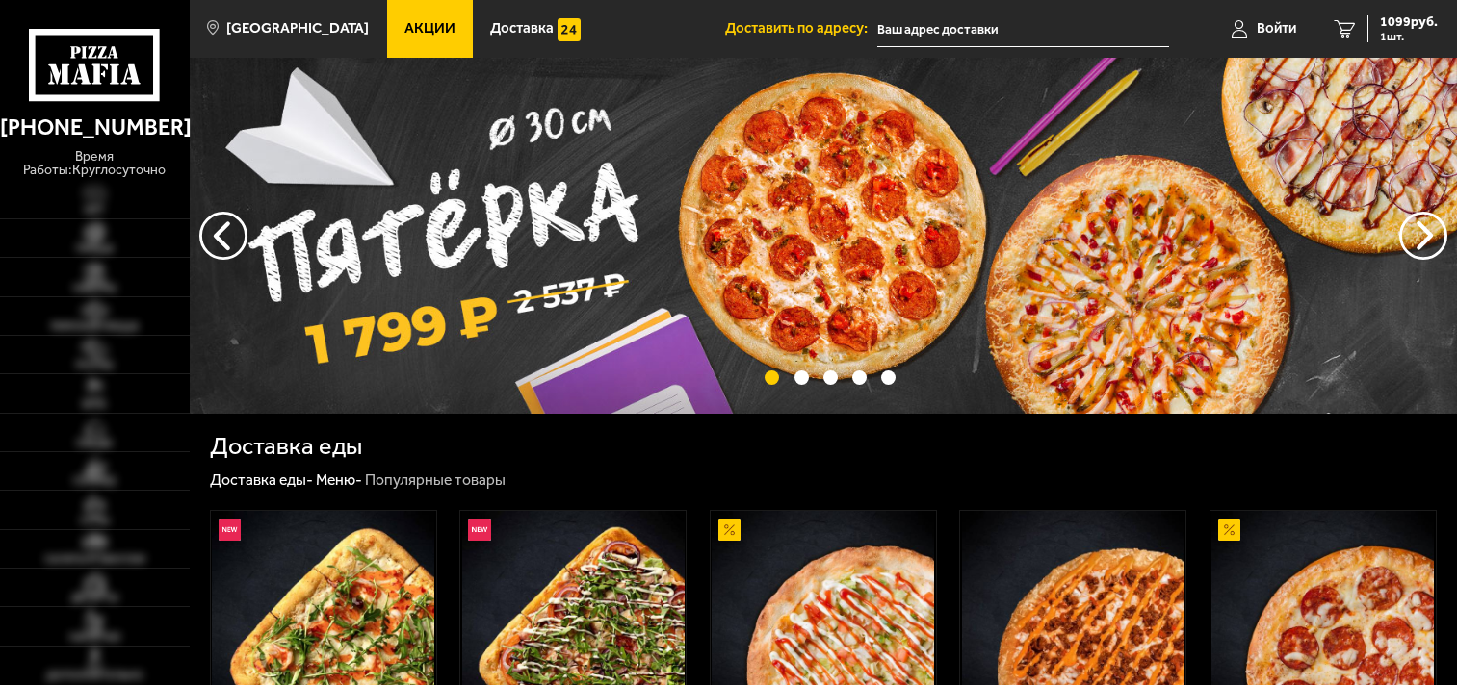 The width and height of the screenshot is (1457, 685). Describe the element at coordinates (801, 28) in the screenshot. I see `span: Доставить по адресу:` at that location.